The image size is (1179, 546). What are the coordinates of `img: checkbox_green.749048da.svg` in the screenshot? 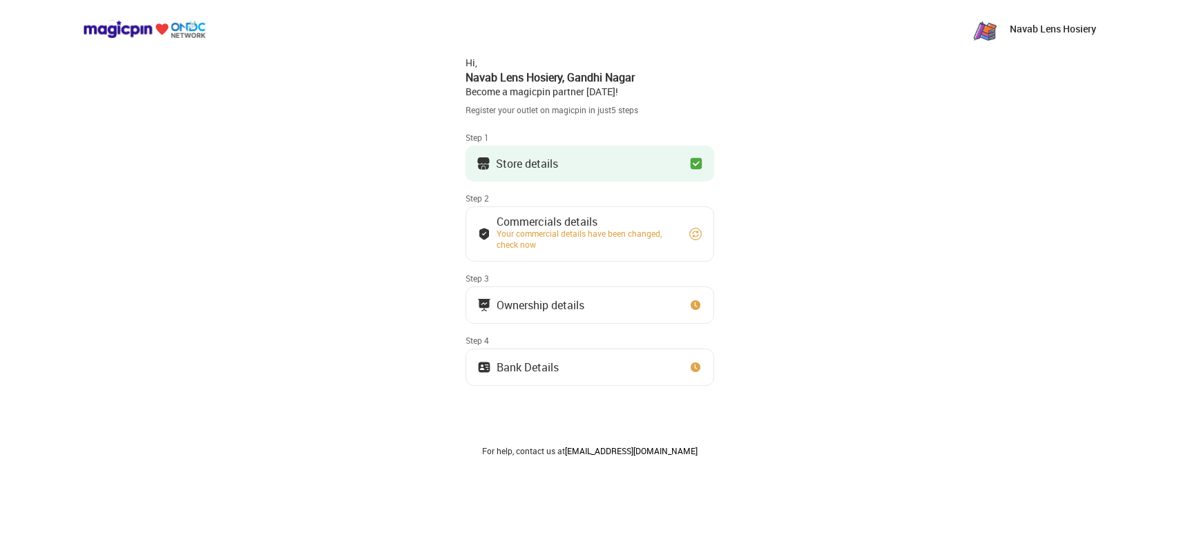 It's located at (696, 164).